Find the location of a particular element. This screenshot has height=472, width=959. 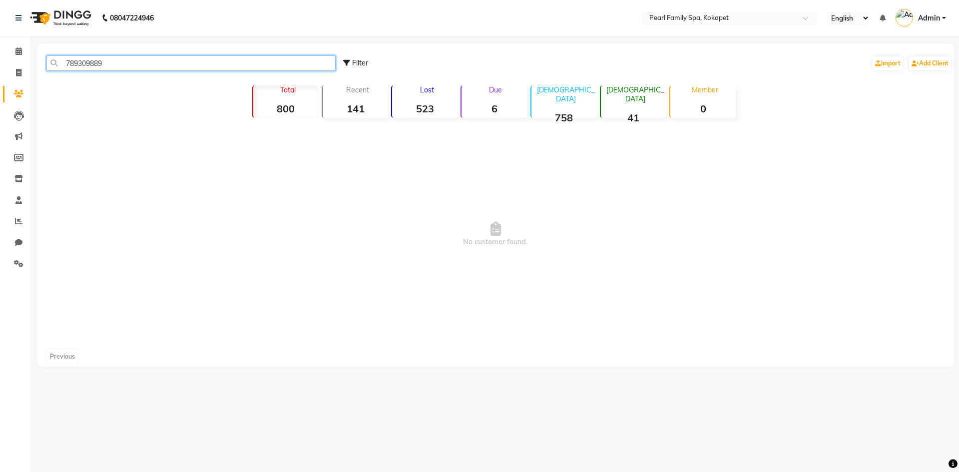

strong: 41 is located at coordinates (633, 117).